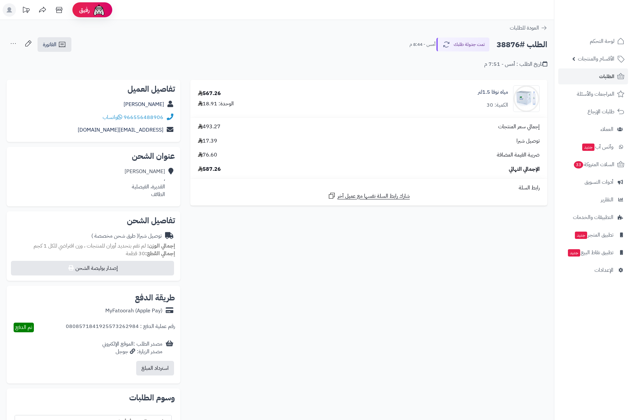 This screenshot has height=420, width=632. I want to click on div: رقم عملية الدفع : 0808571841925573262984, so click(120, 327).